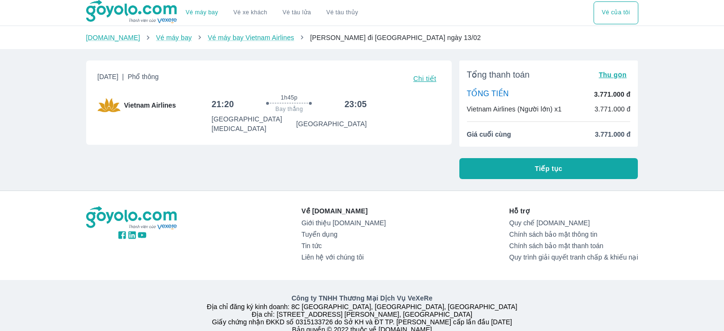  What do you see at coordinates (362, 298) in the screenshot?
I see `p: Công ty TNHH Thương Mại Dịch Vụ VeXeRe` at bounding box center [362, 298].